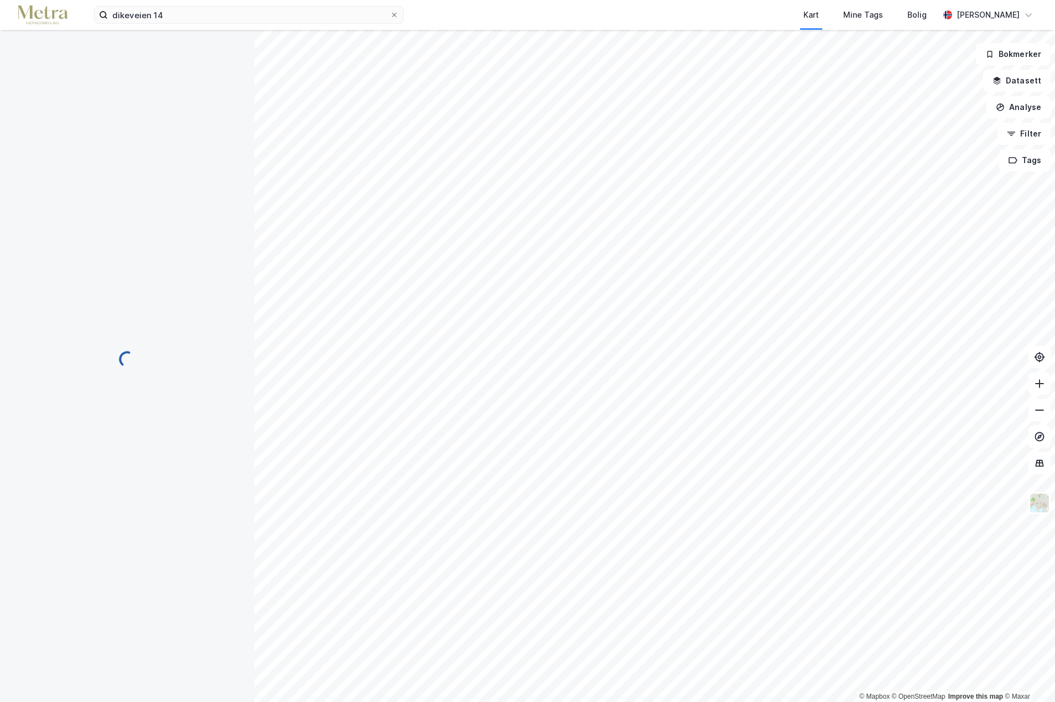  Describe the element at coordinates (1024, 134) in the screenshot. I see `button: Filter` at that location.